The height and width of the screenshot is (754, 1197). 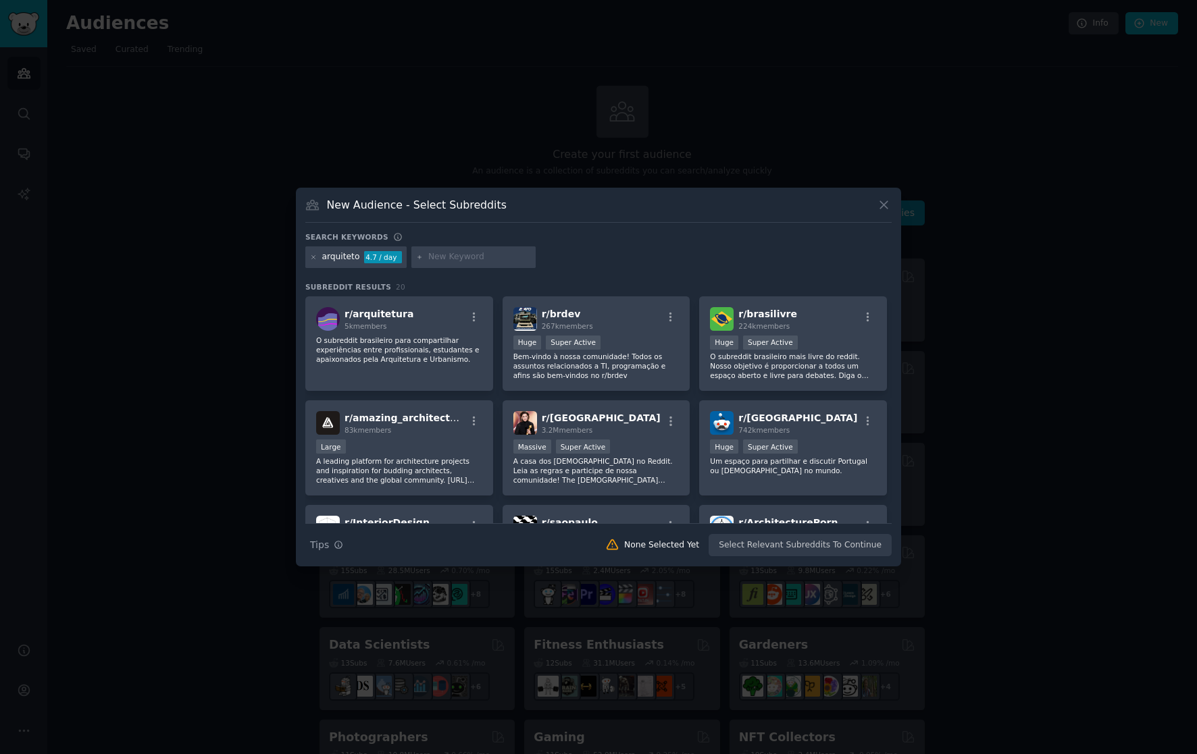 What do you see at coordinates (561, 314) in the screenshot?
I see `span: r/ brdev` at bounding box center [561, 314].